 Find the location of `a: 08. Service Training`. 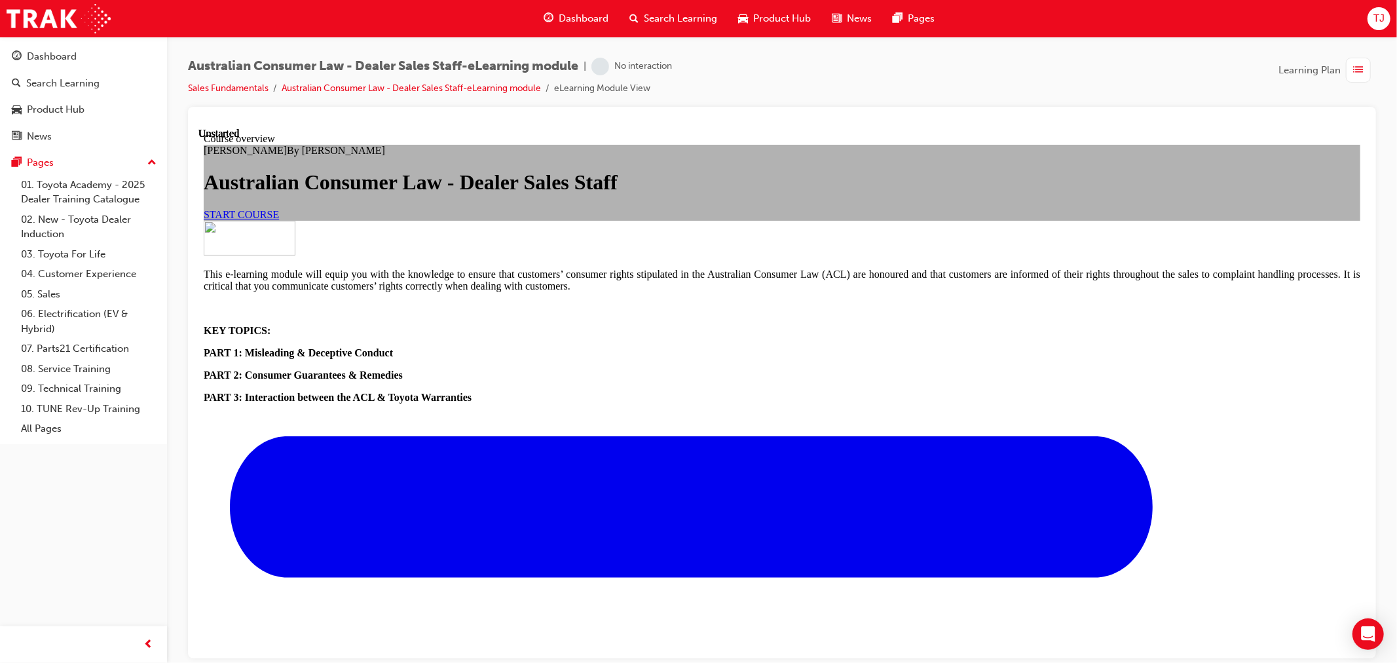

a: 08. Service Training is located at coordinates (88, 369).